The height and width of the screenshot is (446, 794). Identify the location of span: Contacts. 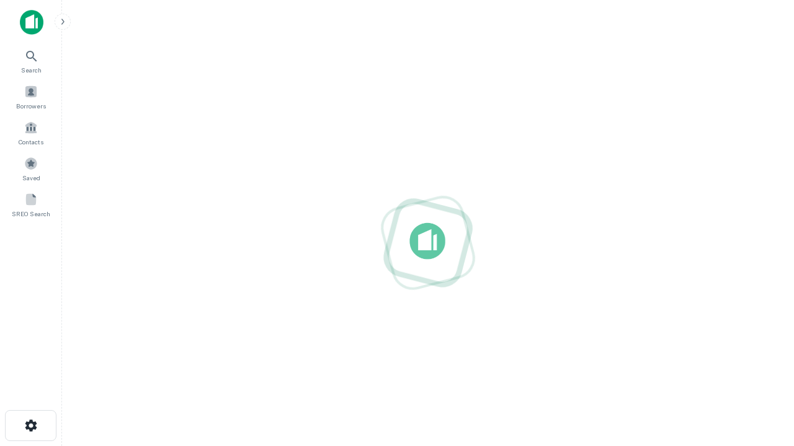
(31, 142).